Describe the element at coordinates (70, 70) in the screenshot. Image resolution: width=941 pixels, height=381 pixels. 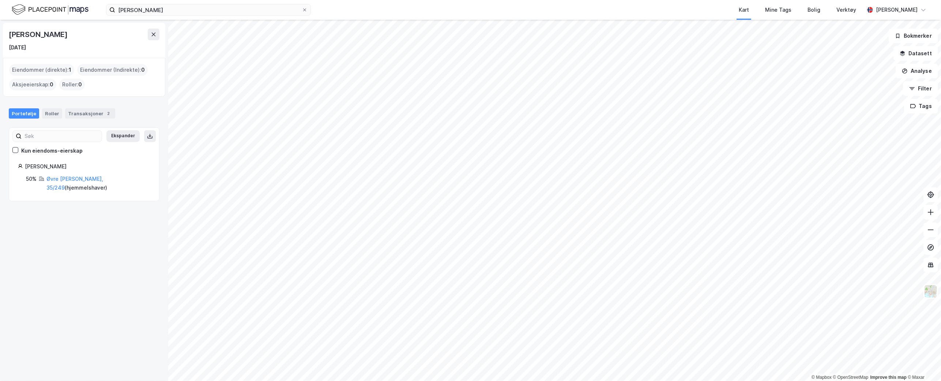
I see `span: 1` at that location.